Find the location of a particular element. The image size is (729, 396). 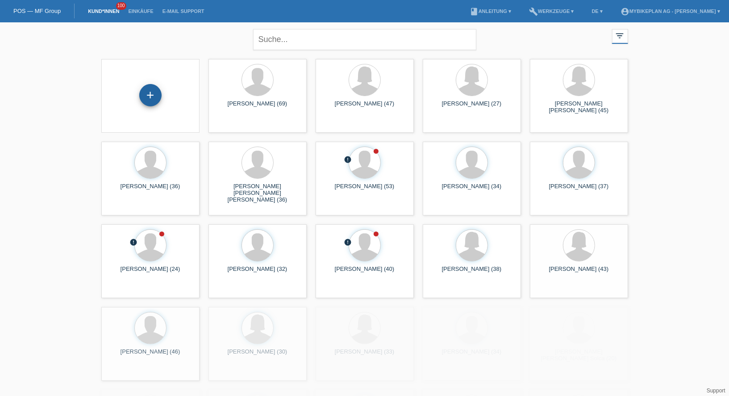

a: DE ▾ is located at coordinates (598, 11).